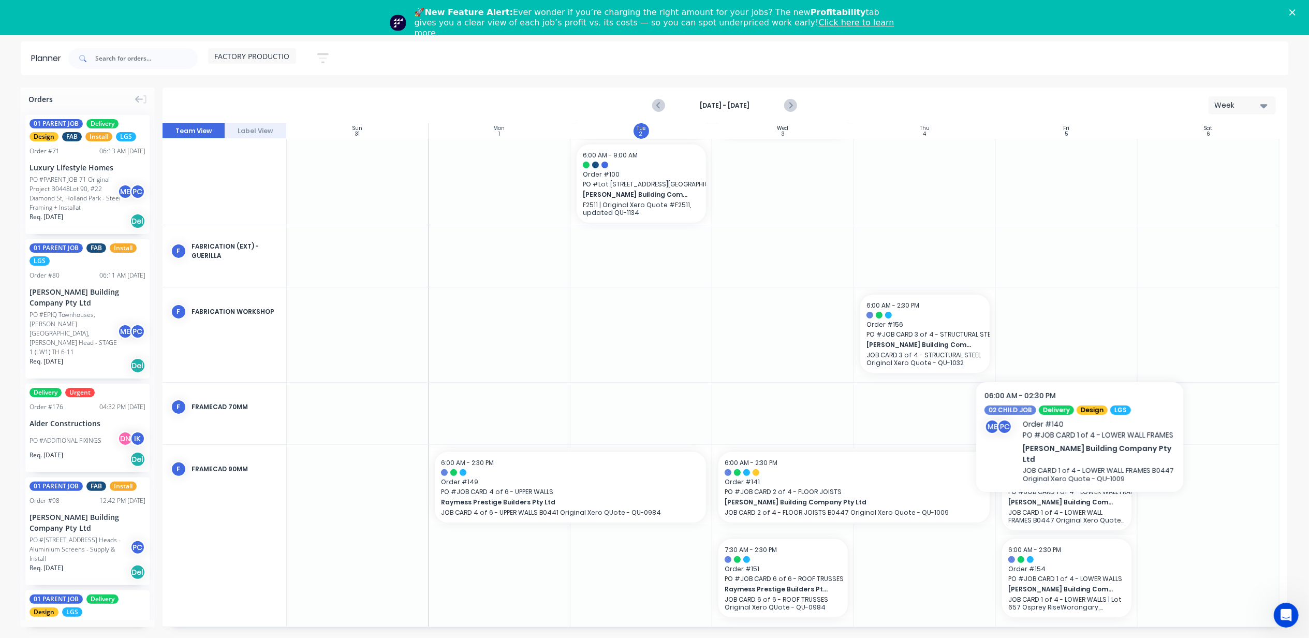 Image resolution: width=1309 pixels, height=638 pixels. Describe the element at coordinates (641, 134) in the screenshot. I see `div: 2` at that location.